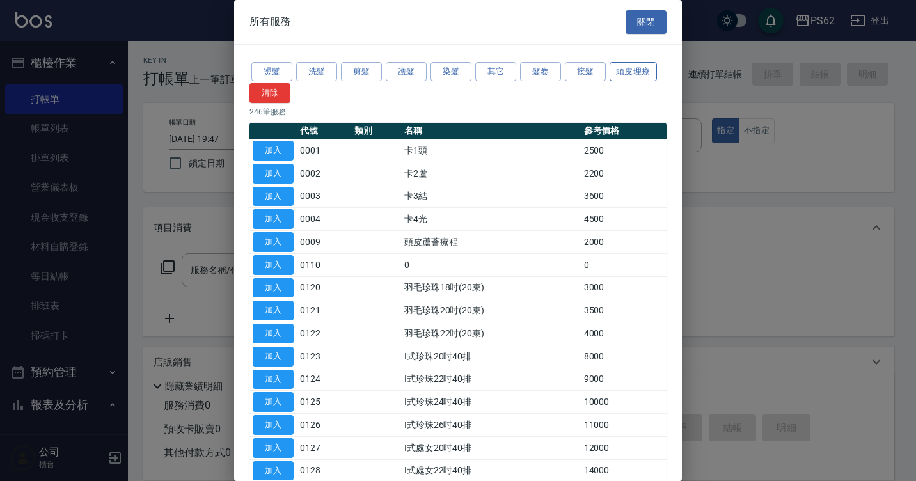  Describe the element at coordinates (491, 288) in the screenshot. I see `td: 羽毛珍珠18吋(20束)` at that location.